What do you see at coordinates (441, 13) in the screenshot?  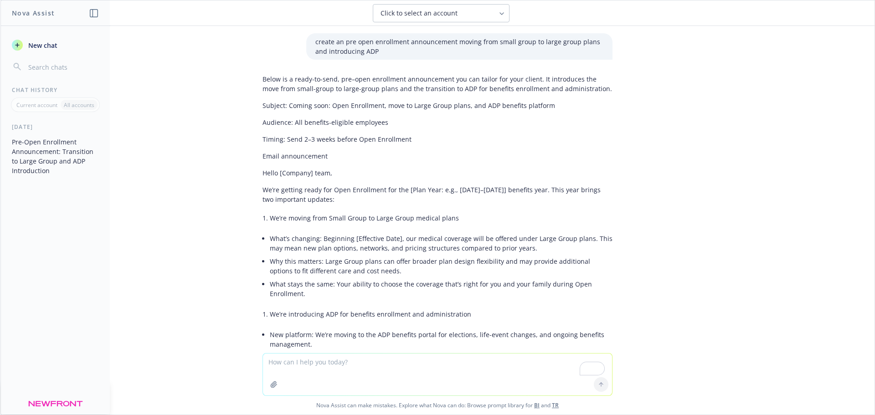 I see `button: Click to select an account` at bounding box center [441, 13].